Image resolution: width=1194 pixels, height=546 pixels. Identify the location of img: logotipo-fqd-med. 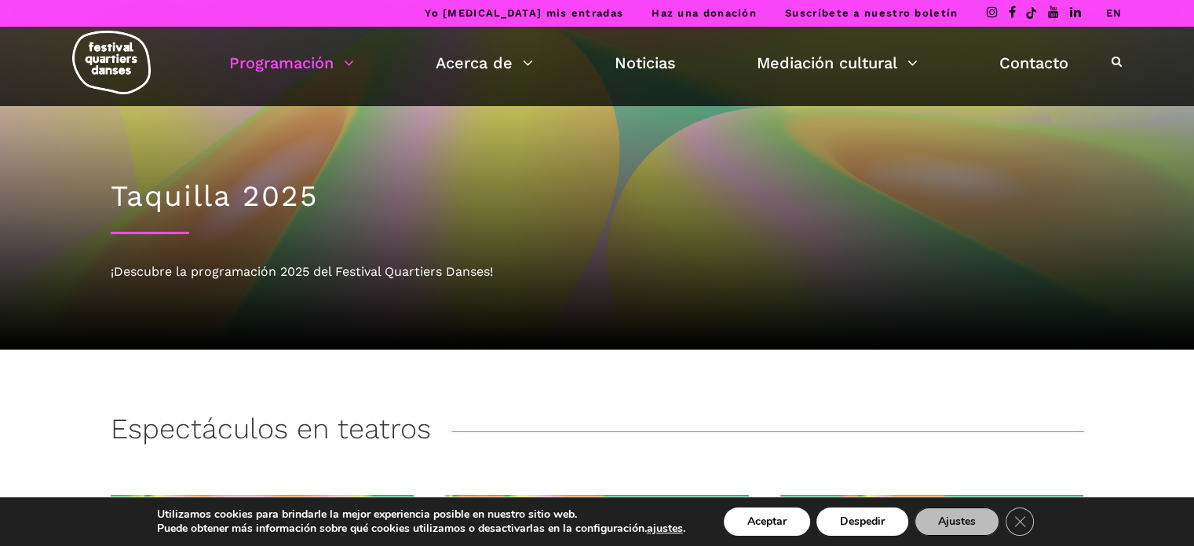
(111, 62).